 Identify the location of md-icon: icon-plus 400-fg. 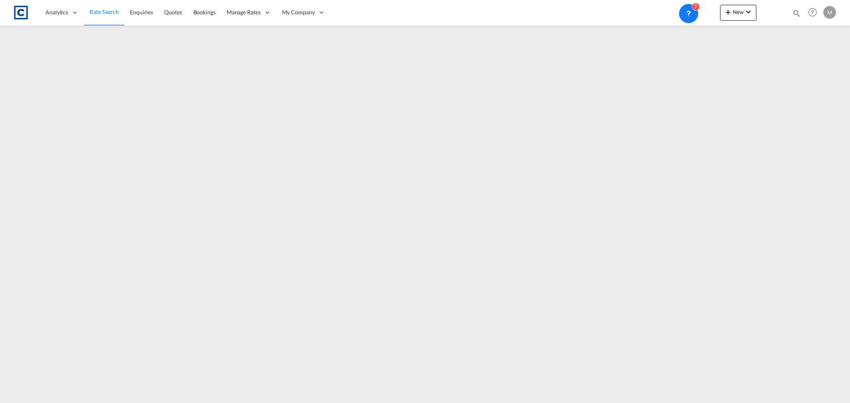
(728, 12).